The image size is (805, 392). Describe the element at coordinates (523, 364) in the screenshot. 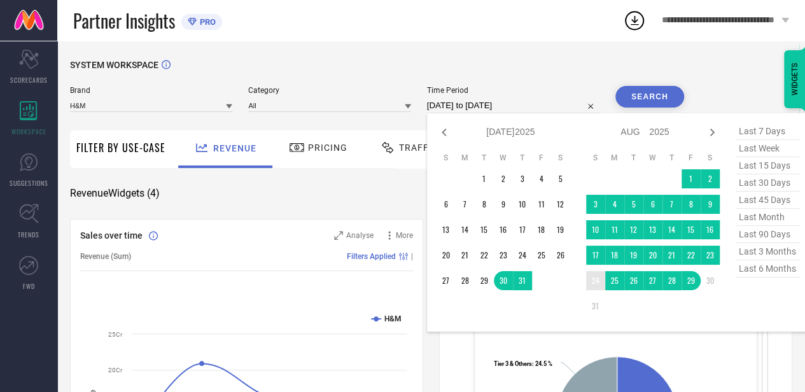

I see `text: : 24.5 %` at that location.